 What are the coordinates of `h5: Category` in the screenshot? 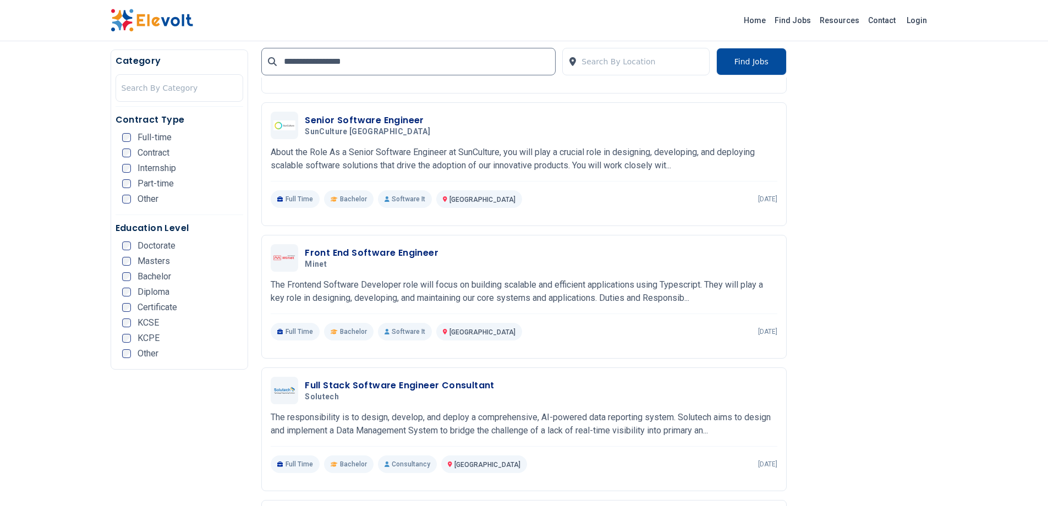 It's located at (179, 61).